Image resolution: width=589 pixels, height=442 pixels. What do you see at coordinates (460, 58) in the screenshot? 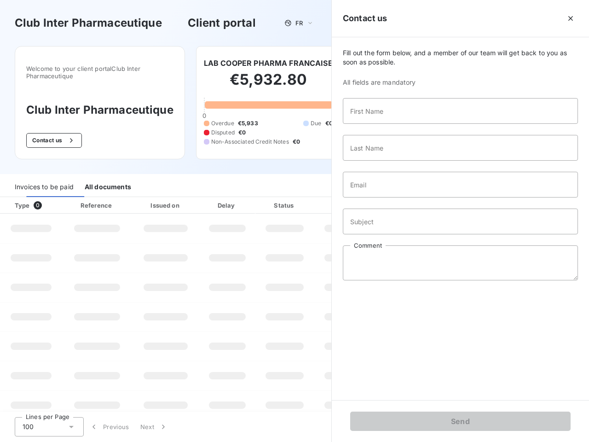
I see `span: Fill out the form below, and a member of our team will get back to you as soon as possible.` at bounding box center [460, 58].